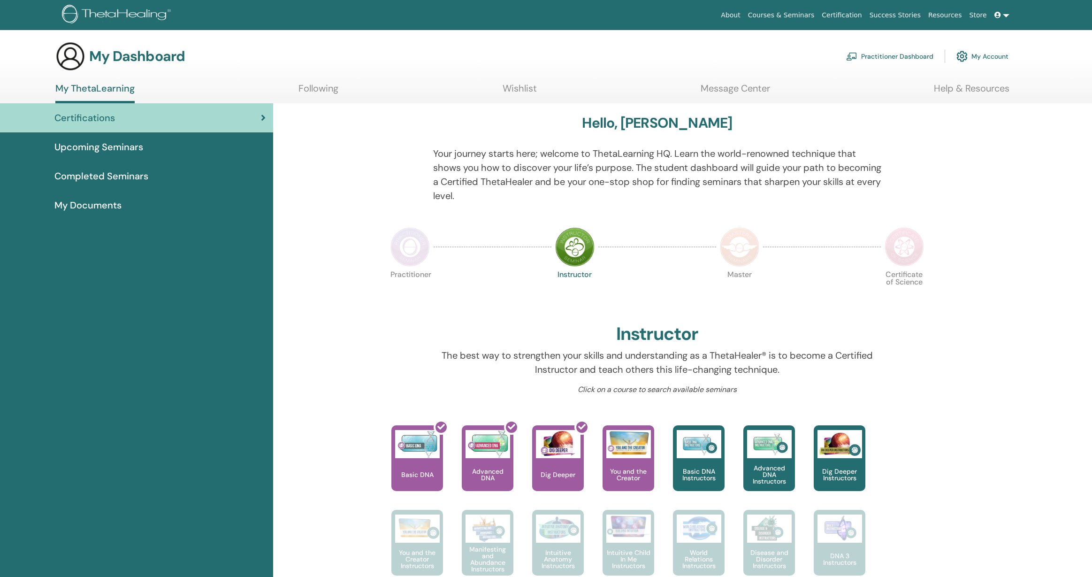 The image size is (1092, 577). What do you see at coordinates (628, 559) in the screenshot?
I see `p: Intuitive Child In Me Instructors` at bounding box center [628, 559].